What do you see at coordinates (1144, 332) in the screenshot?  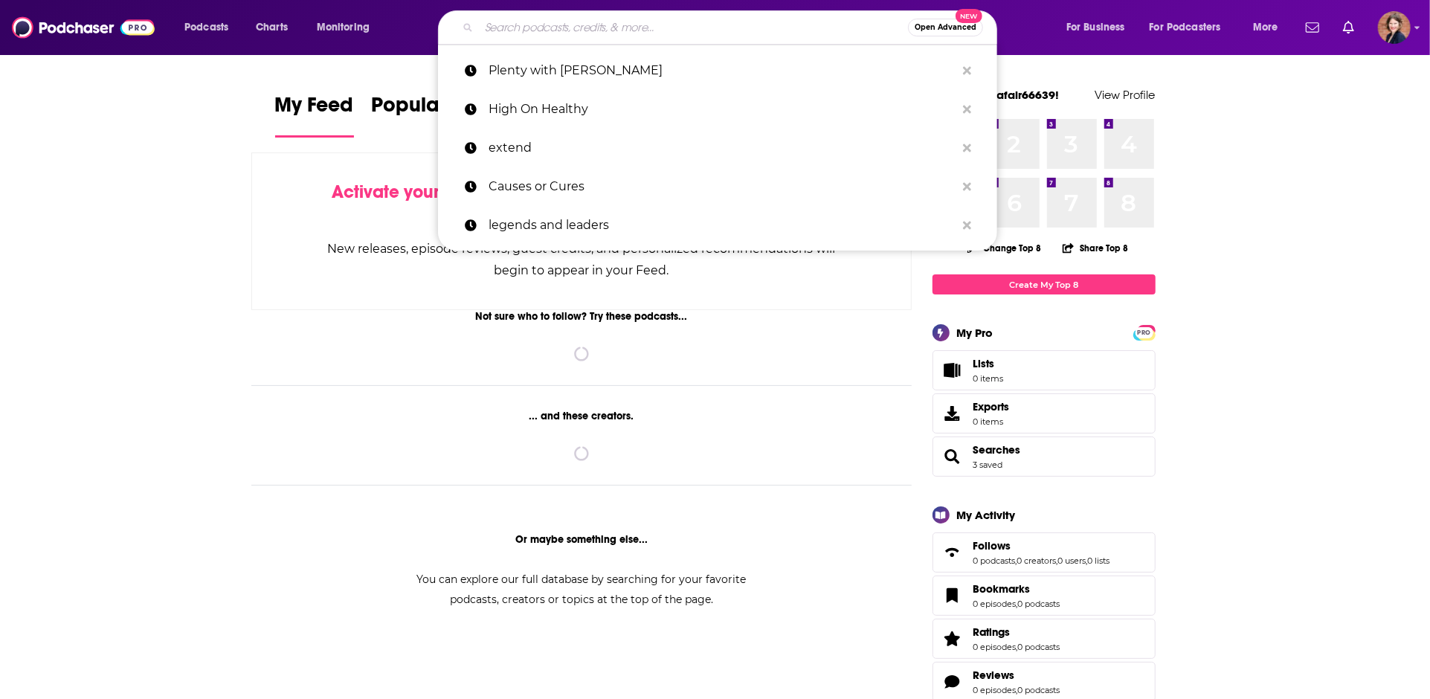 I see `a: PRO` at bounding box center [1144, 332].